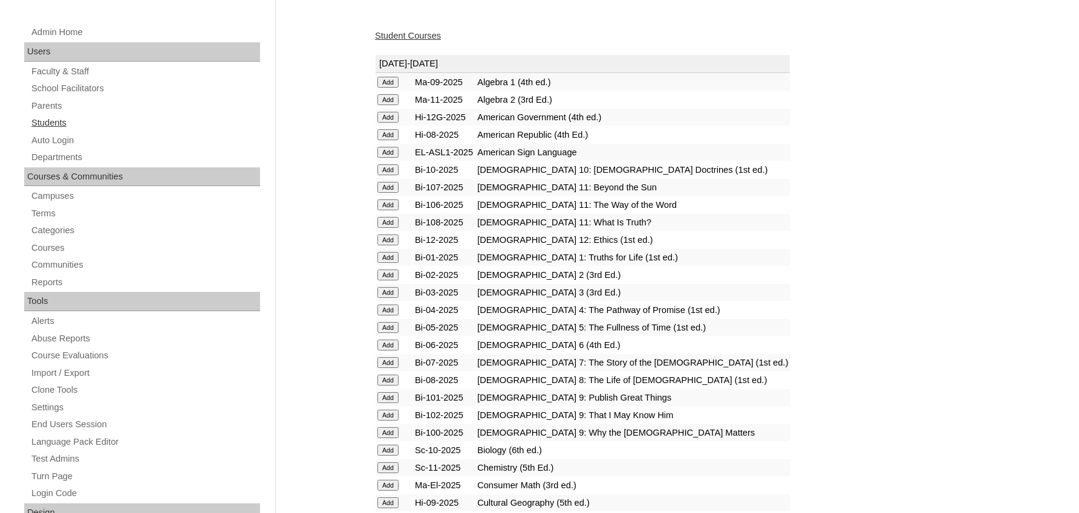 This screenshot has width=1079, height=513. Describe the element at coordinates (145, 425) in the screenshot. I see `a: End Users Session` at that location.